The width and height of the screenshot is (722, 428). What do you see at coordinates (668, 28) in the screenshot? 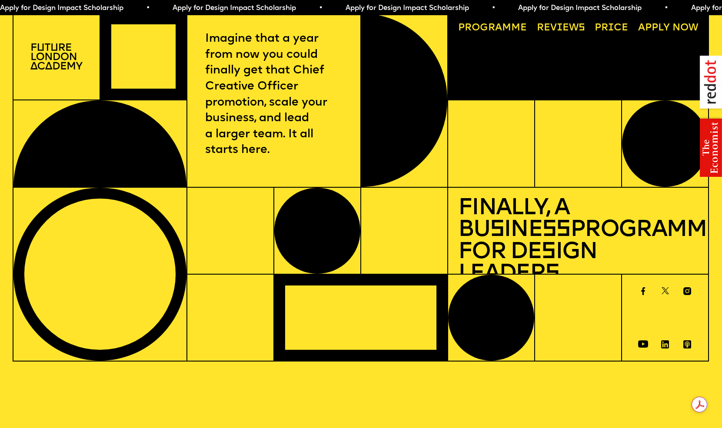
I see `a: Apply now` at bounding box center [668, 28].